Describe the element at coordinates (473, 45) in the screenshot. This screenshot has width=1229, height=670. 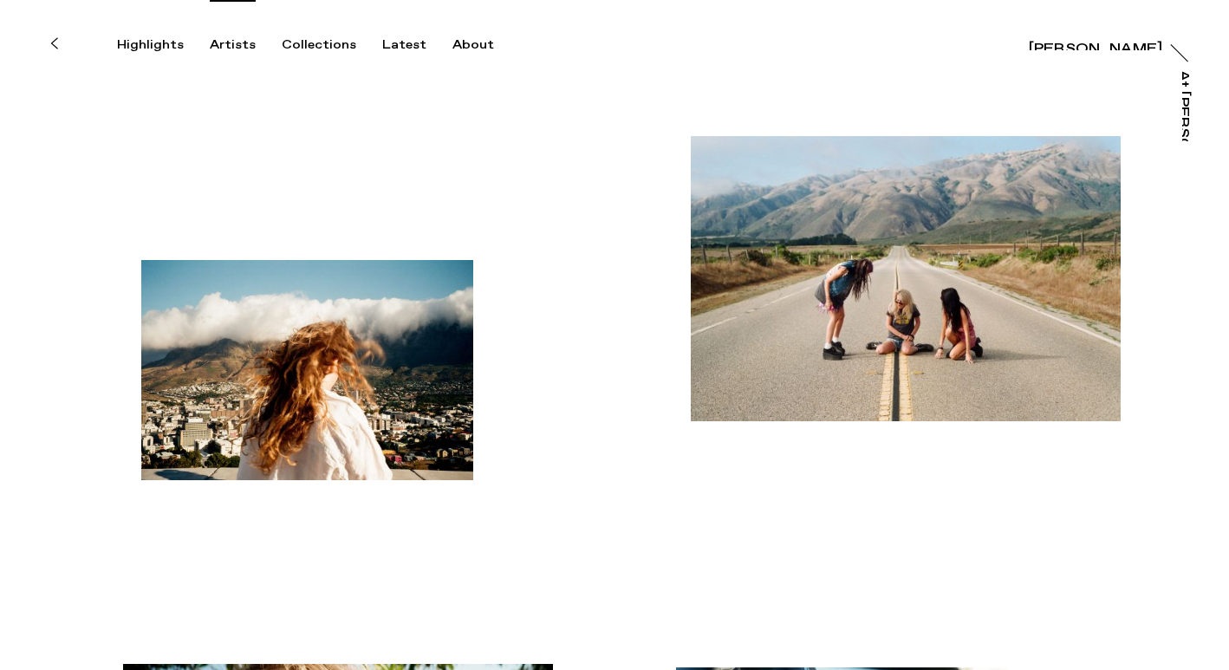
I see `div: About` at that location.